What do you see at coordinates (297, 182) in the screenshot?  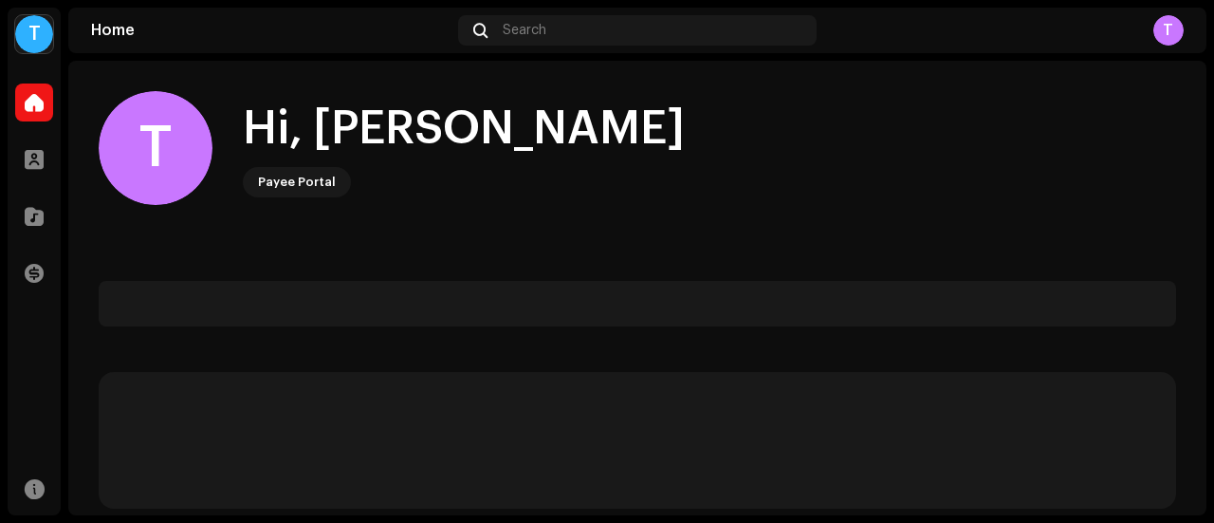 I see `div: Payee Portal` at bounding box center [297, 182].